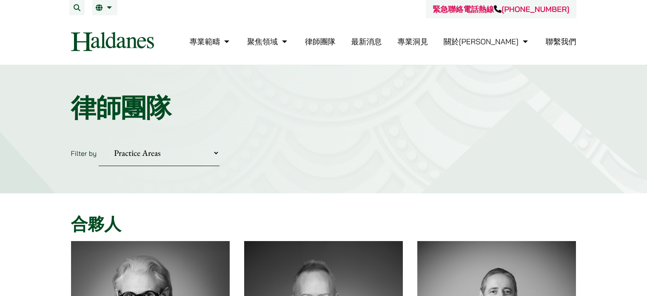 The height and width of the screenshot is (296, 647). What do you see at coordinates (210, 41) in the screenshot?
I see `a: 專業範疇` at bounding box center [210, 41].